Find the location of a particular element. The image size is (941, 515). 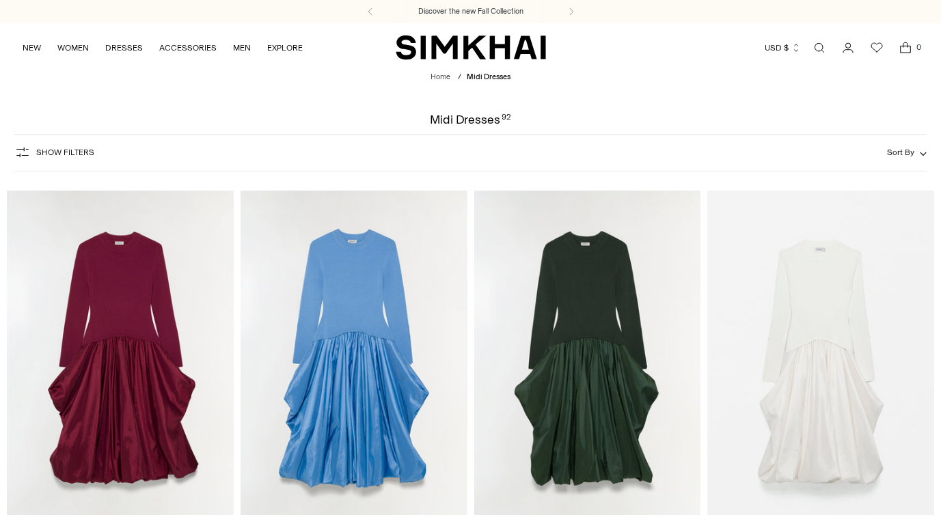

a: Discover the new Fall Collection is located at coordinates (471, 12).